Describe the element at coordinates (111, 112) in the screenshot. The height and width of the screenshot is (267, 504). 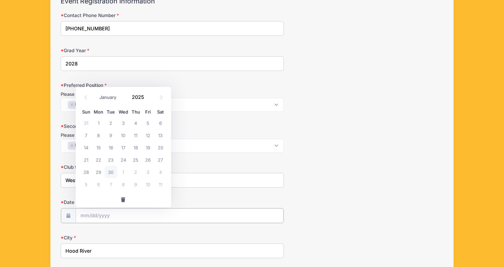
I see `span: Tue` at that location.